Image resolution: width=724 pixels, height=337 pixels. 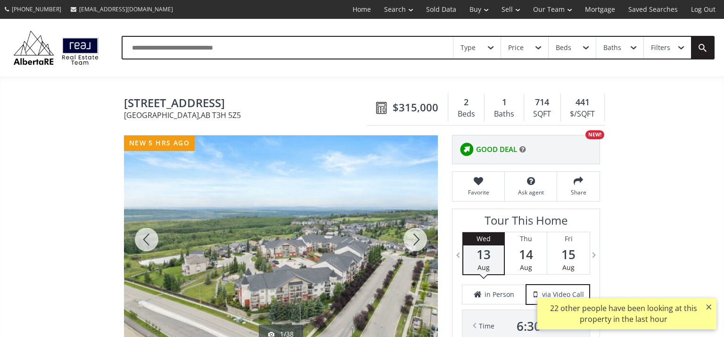 I want to click on div: Wed, so click(x=484, y=239).